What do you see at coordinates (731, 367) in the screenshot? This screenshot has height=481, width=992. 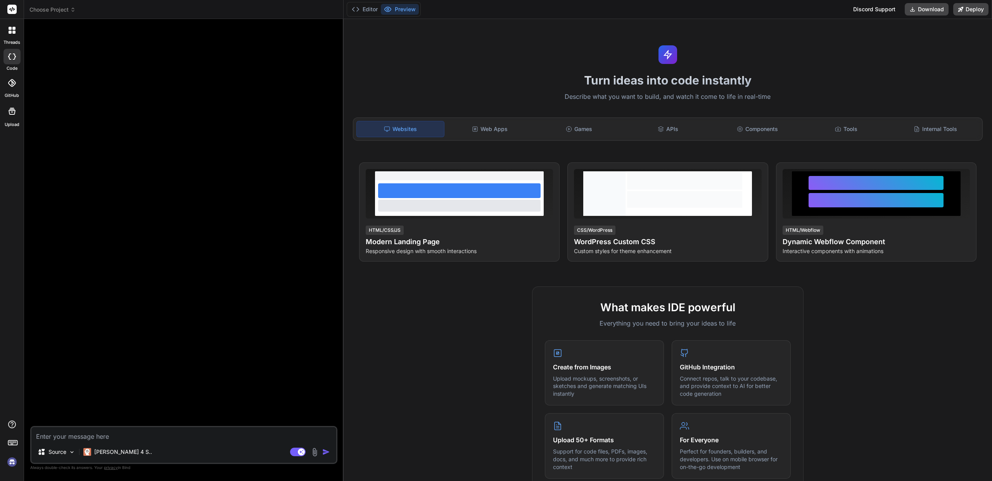 I see `h4: GitHub Integration` at bounding box center [731, 367].